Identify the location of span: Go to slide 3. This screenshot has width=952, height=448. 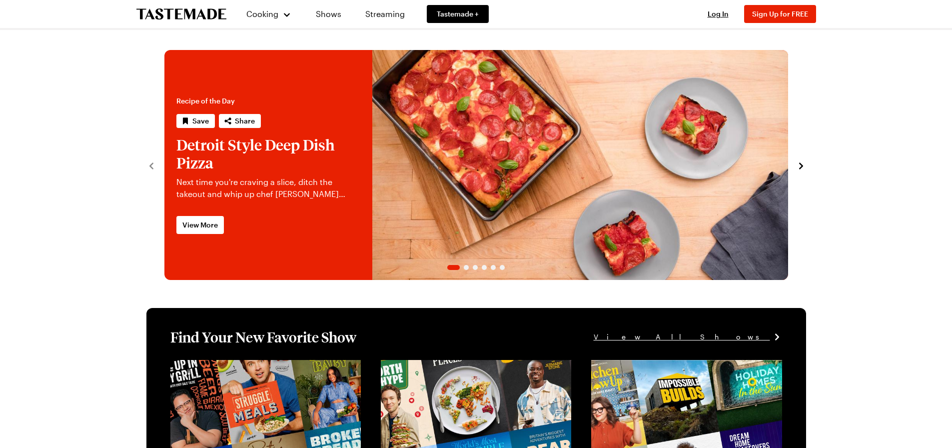
(475, 267).